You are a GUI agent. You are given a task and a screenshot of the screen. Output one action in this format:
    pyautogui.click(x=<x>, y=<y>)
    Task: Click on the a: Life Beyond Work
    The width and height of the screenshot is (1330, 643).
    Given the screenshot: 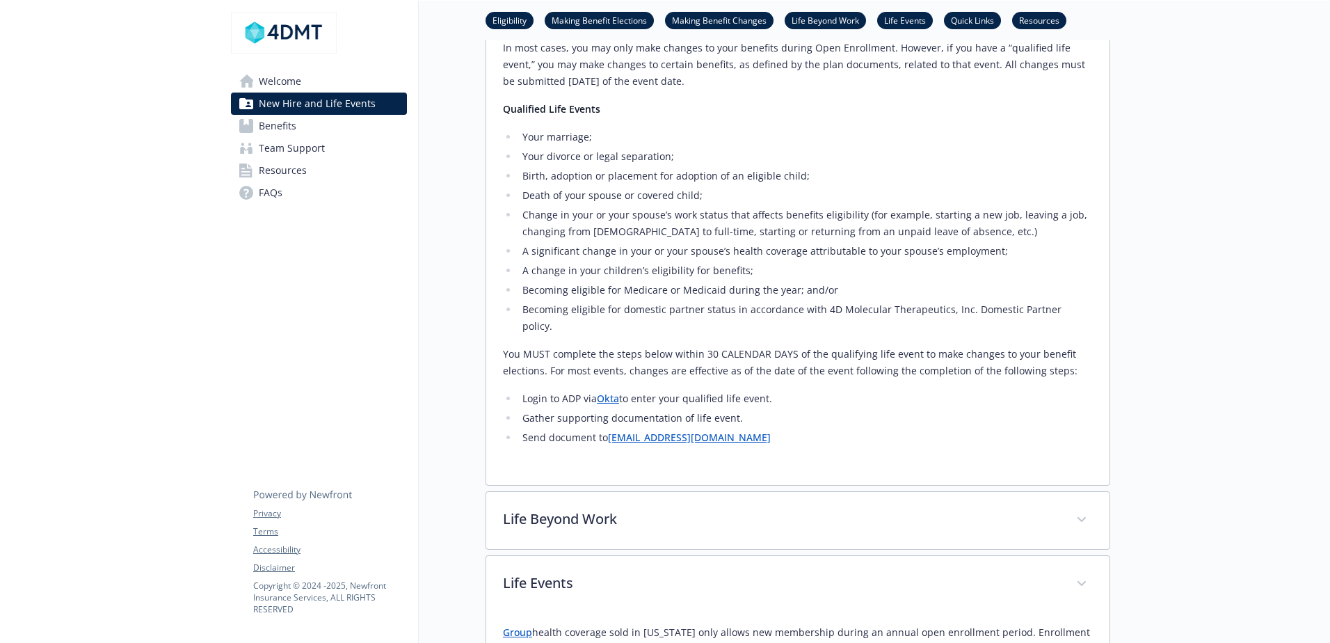 What is the action you would take?
    pyautogui.click(x=825, y=19)
    